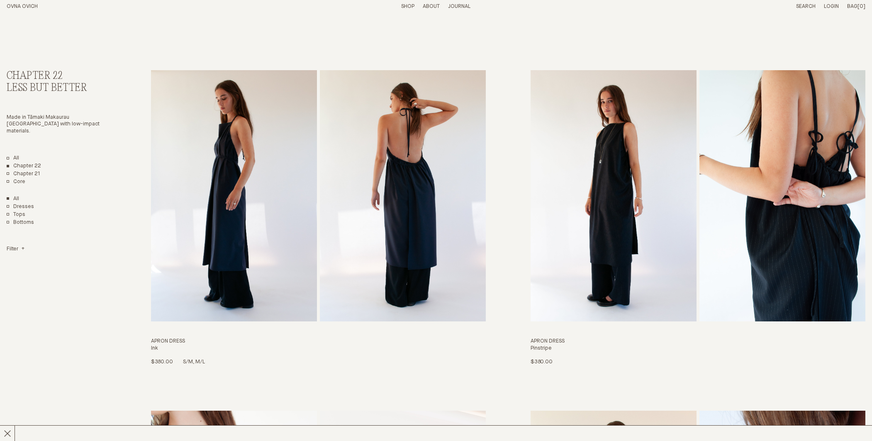  What do you see at coordinates (16, 215) in the screenshot?
I see `a: Tops` at bounding box center [16, 215].